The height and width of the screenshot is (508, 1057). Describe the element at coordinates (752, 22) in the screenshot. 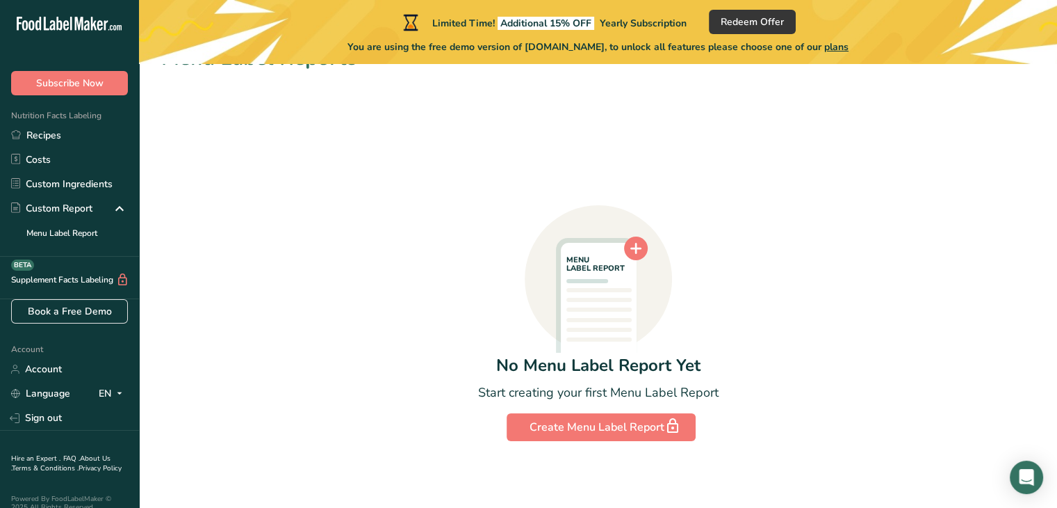

I see `button: Redeem Offer` at that location.